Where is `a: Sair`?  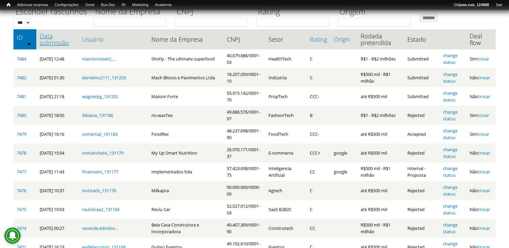 a: Sair is located at coordinates (499, 5).